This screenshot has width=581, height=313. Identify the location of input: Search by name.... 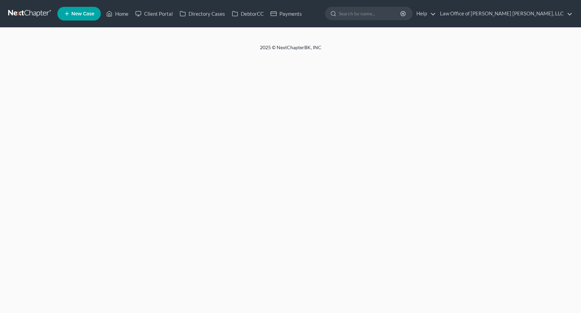
(370, 13).